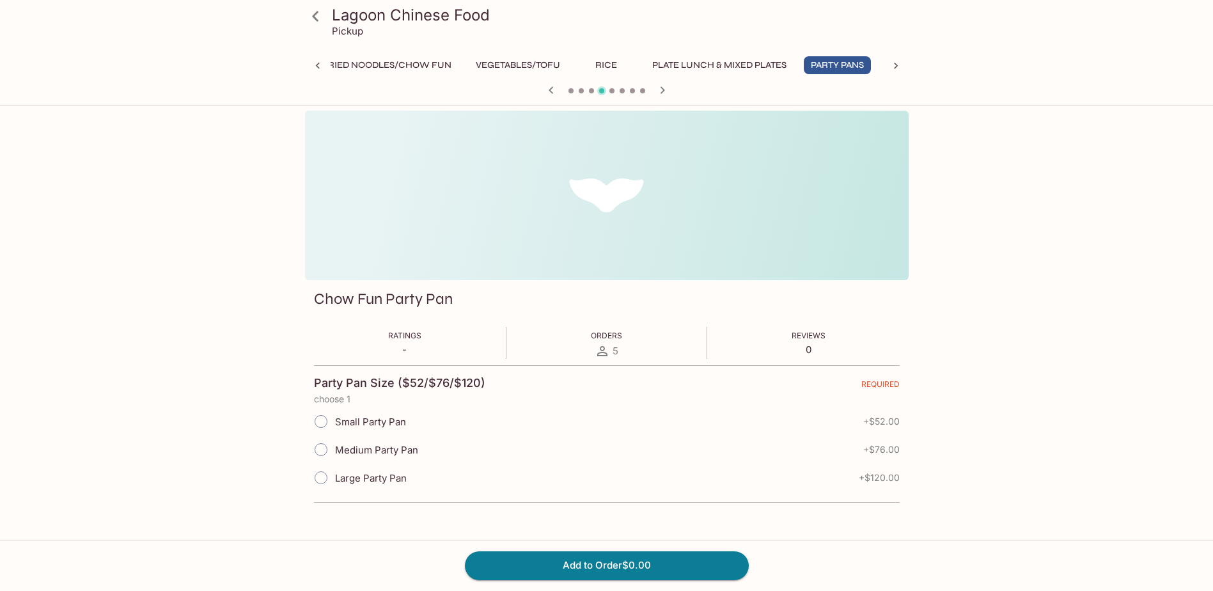 The width and height of the screenshot is (1213, 591). Describe the element at coordinates (400, 383) in the screenshot. I see `h4: Party Pan Size ($52/$76/$120)` at that location.